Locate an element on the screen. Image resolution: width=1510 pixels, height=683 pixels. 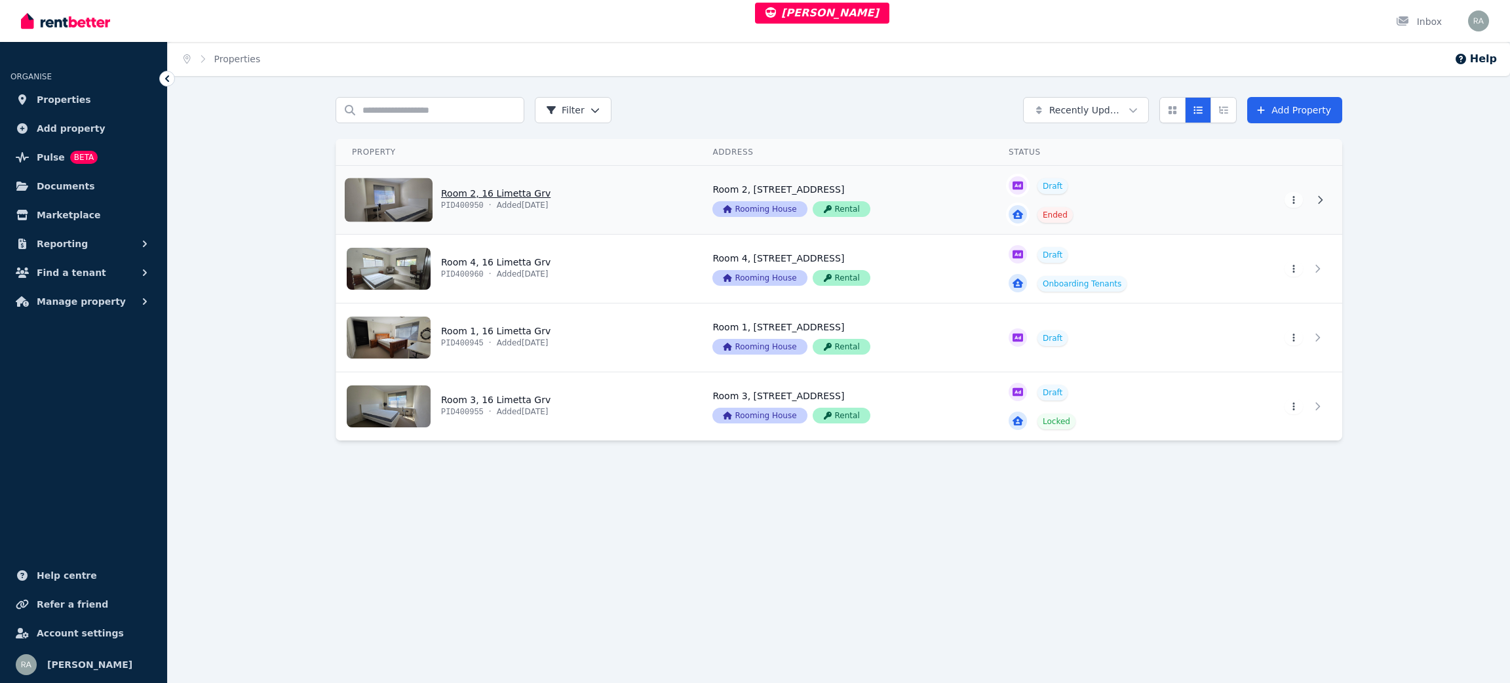
a: PulseBETA is located at coordinates (83, 157).